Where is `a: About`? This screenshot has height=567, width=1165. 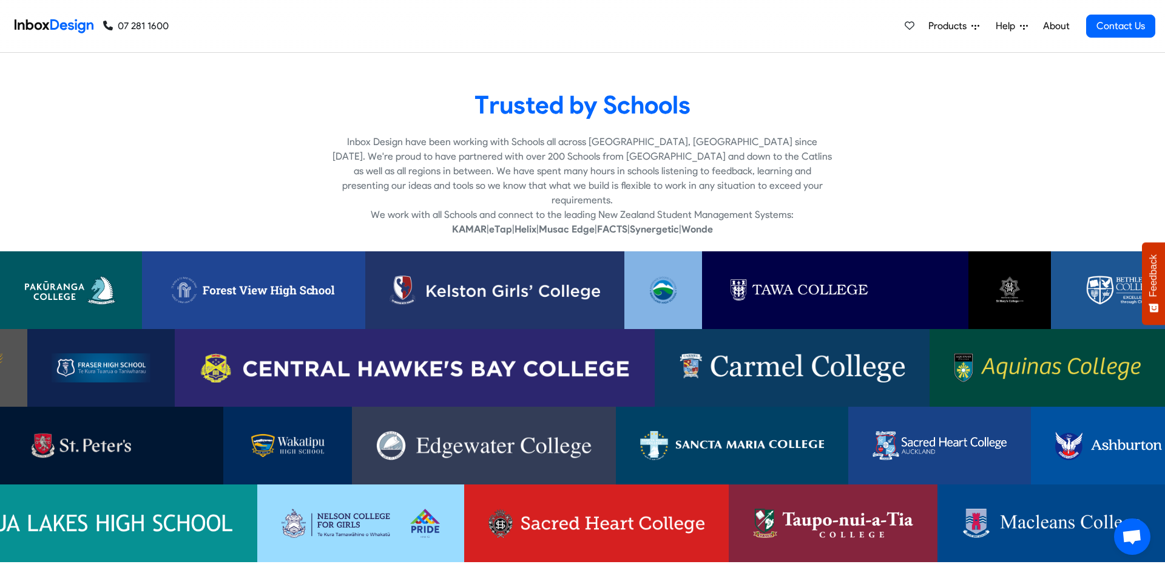 a: About is located at coordinates (1056, 26).